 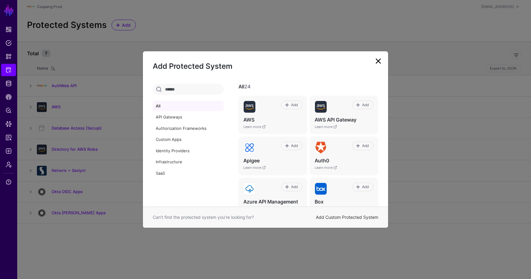 What do you see at coordinates (347, 217) in the screenshot?
I see `a: Add Custom Protected System` at bounding box center [347, 217].